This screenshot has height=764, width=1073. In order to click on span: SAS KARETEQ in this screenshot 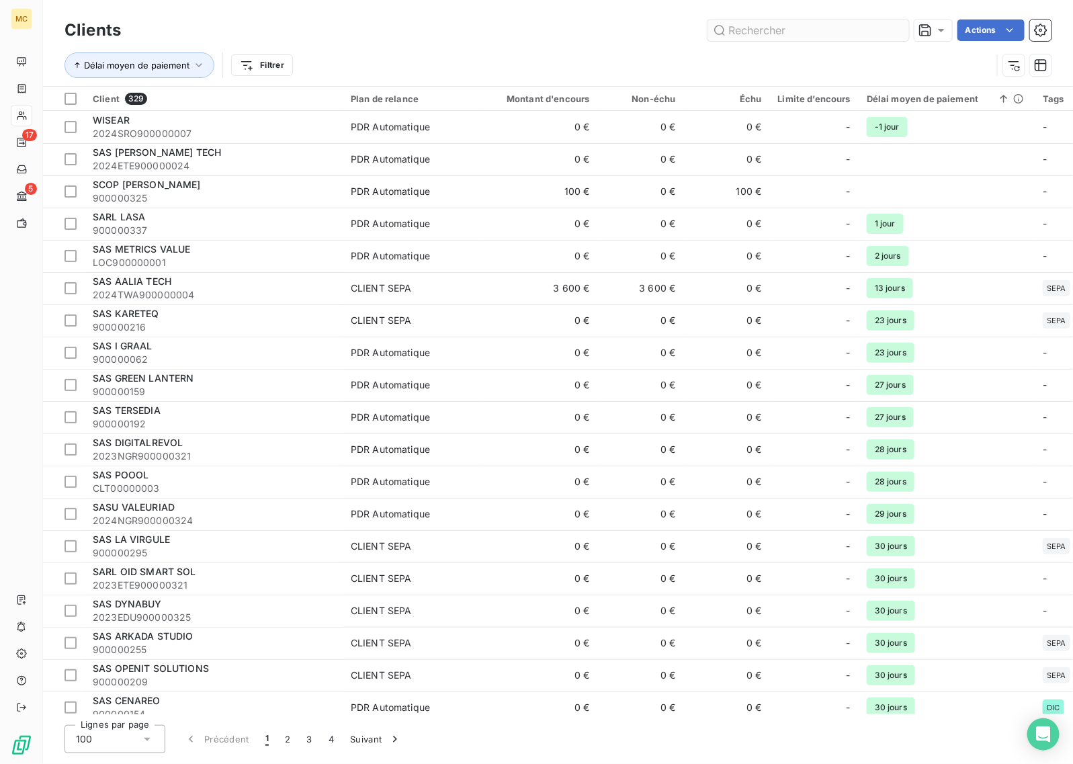, I will do `click(126, 313)`.